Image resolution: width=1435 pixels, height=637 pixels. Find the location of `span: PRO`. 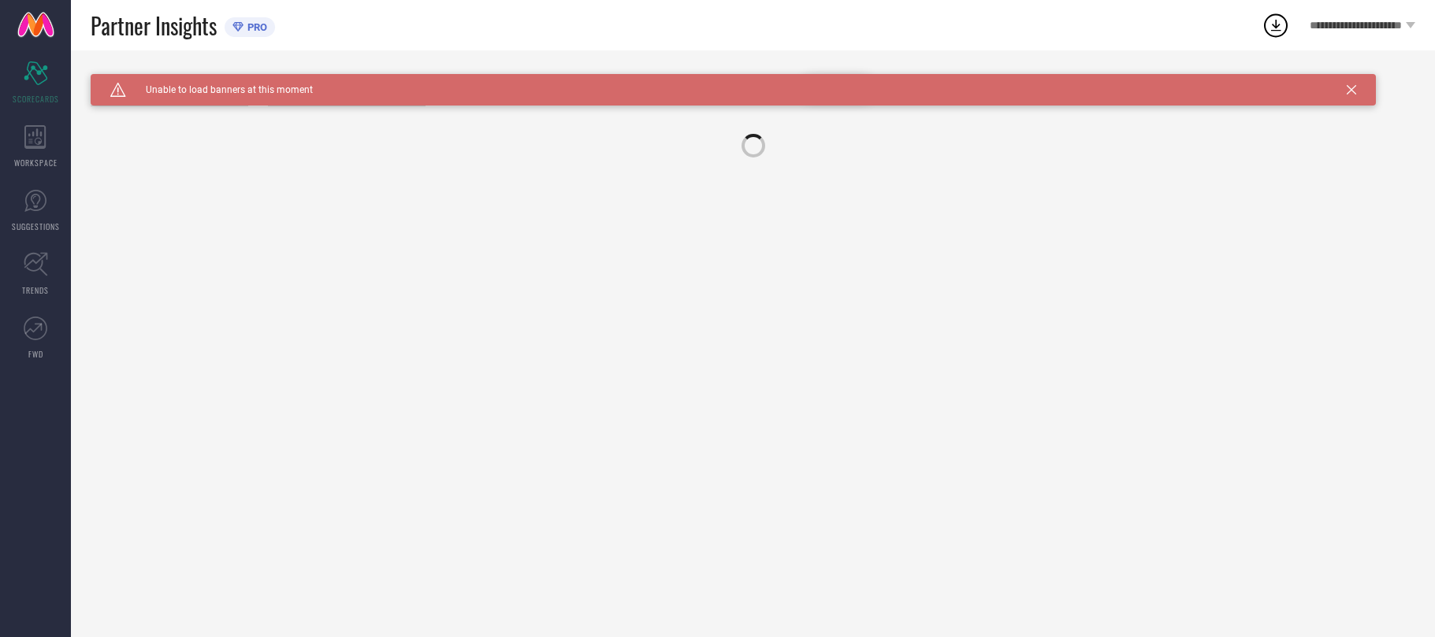

span: PRO is located at coordinates (255, 27).